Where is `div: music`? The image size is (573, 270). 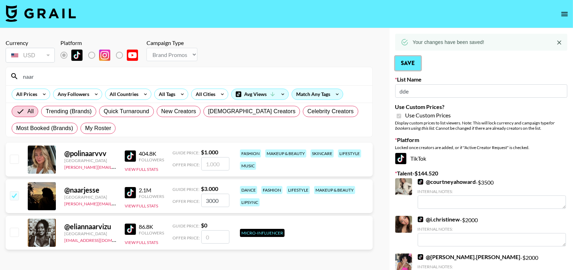 div: music is located at coordinates (248, 165).